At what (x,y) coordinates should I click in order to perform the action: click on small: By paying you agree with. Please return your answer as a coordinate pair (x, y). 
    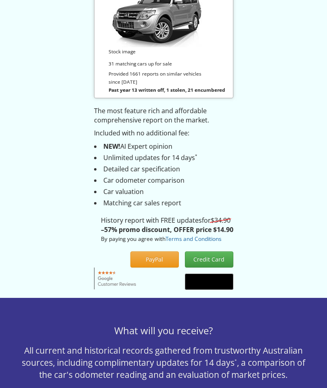
    Looking at the image, I should click on (161, 238).